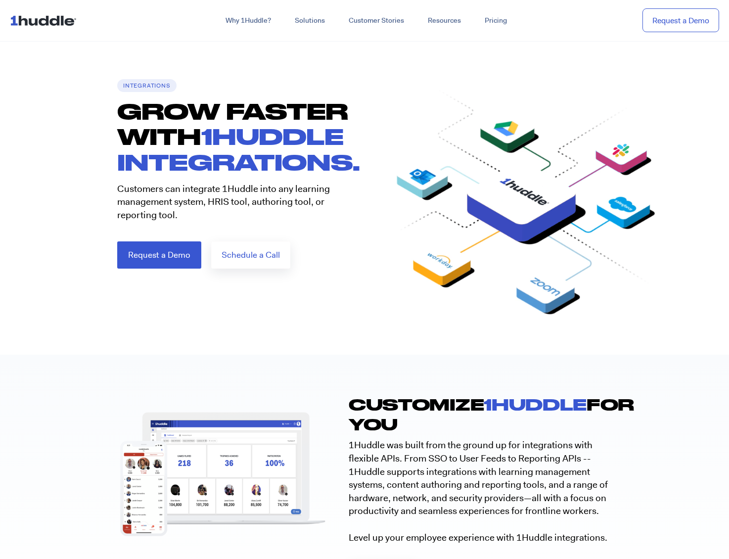 The width and height of the screenshot is (729, 559). What do you see at coordinates (147, 86) in the screenshot?
I see `h6: Integrations` at bounding box center [147, 86].